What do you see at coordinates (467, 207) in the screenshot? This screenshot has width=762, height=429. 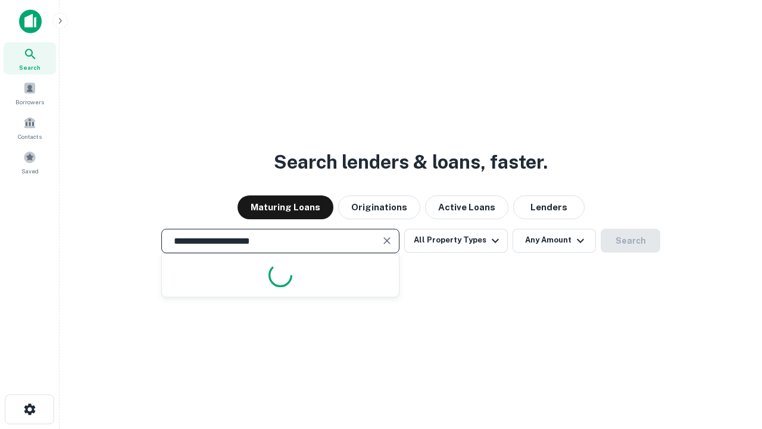 I see `button: Active Loans` at bounding box center [467, 207].